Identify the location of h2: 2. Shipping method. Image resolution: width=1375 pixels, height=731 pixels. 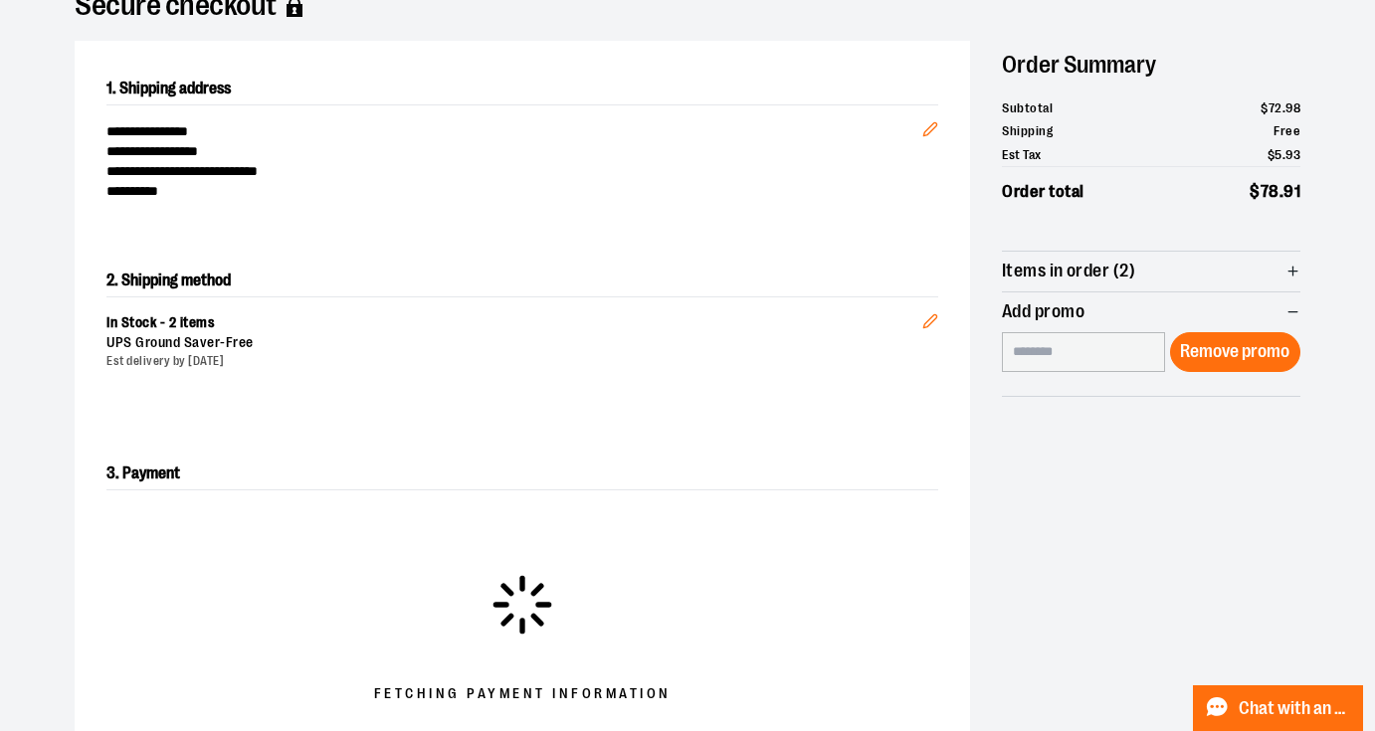
(522, 281).